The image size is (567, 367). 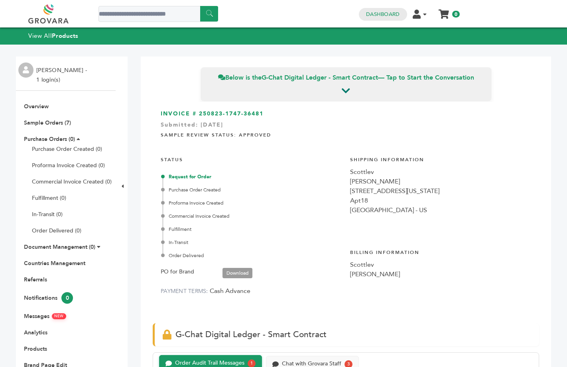 What do you see at coordinates (440, 201) in the screenshot?
I see `div: Apt18` at bounding box center [440, 201].